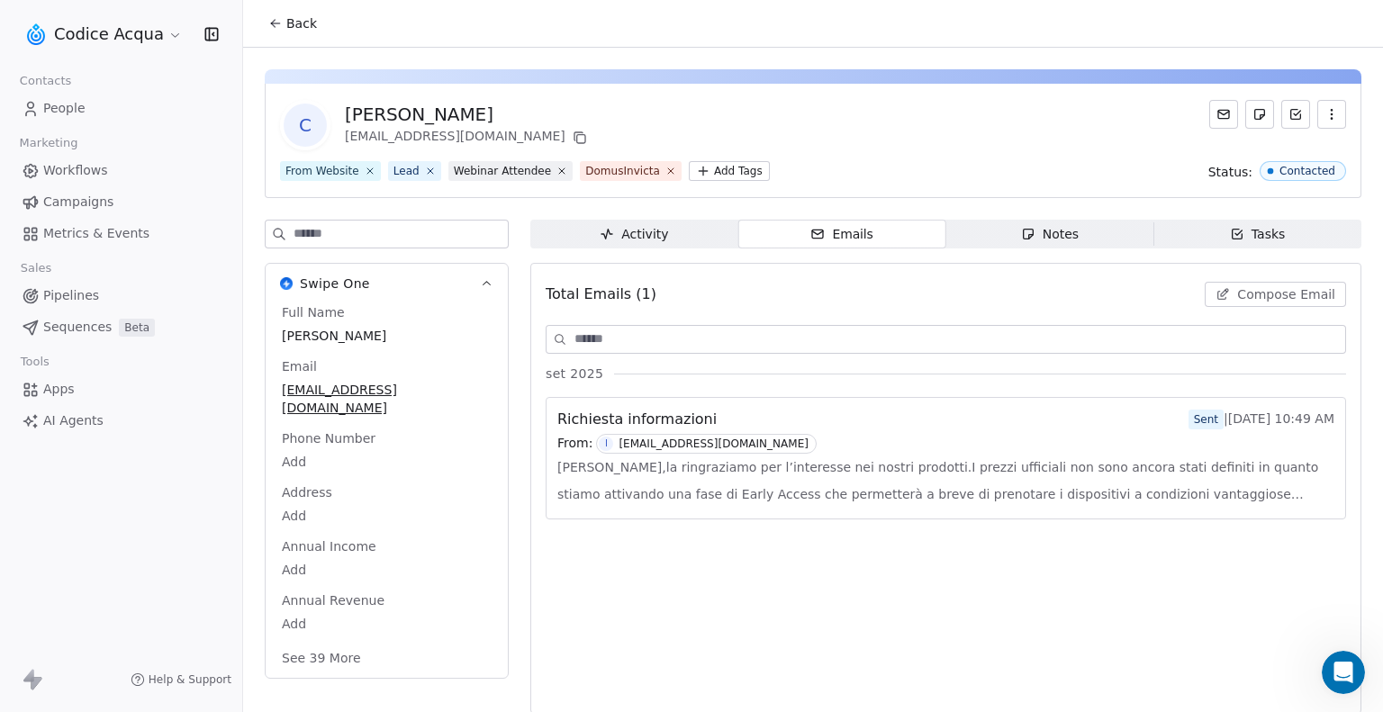 This screenshot has height=712, width=1383. Describe the element at coordinates (121, 202) in the screenshot. I see `a: Campaigns` at that location.